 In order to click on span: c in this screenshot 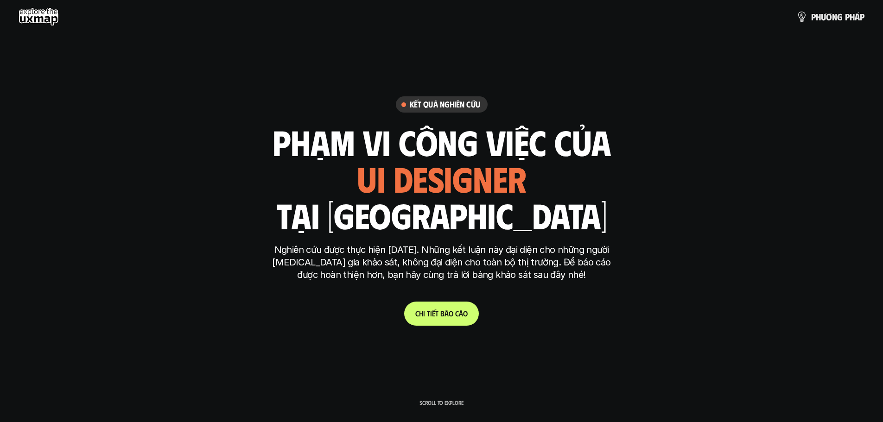, I will do `click(457, 313)`.